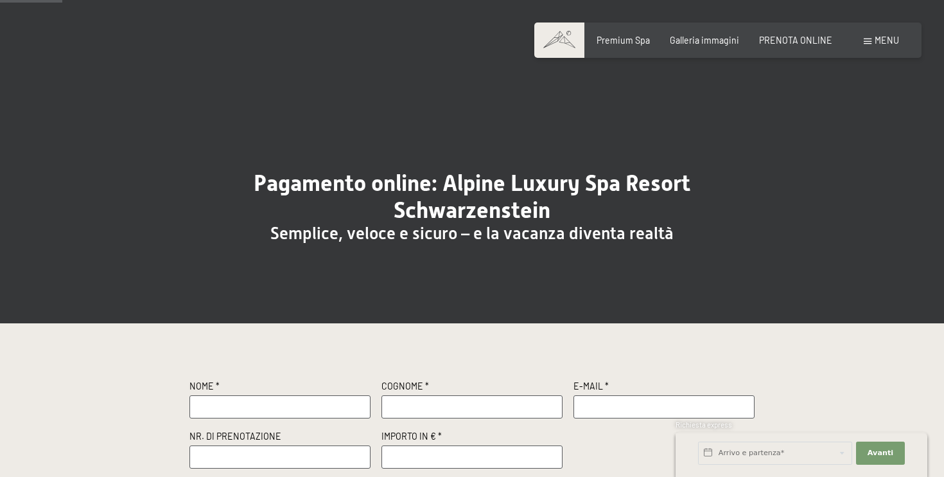 This screenshot has width=944, height=477. Describe the element at coordinates (664, 387) in the screenshot. I see `label: E-Mail *` at that location.